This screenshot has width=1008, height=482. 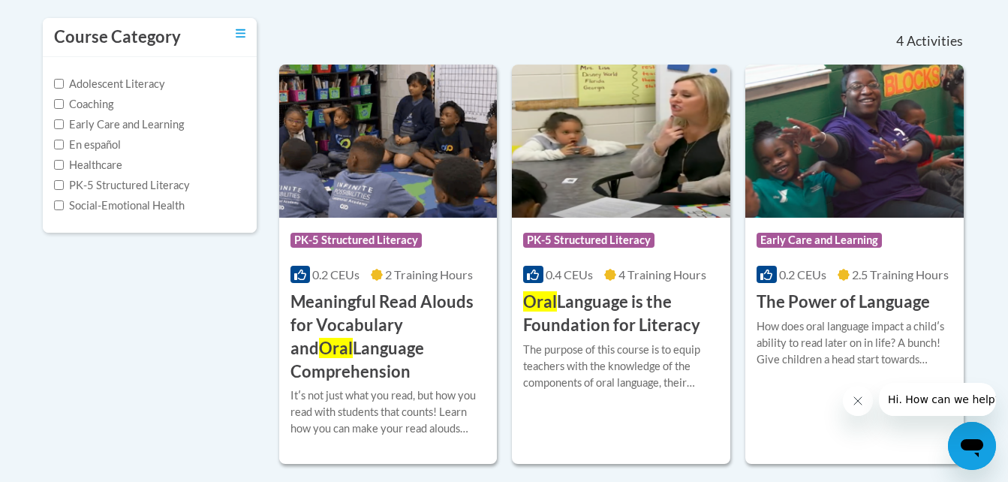 I want to click on label: Social-Emotional Health, so click(x=119, y=206).